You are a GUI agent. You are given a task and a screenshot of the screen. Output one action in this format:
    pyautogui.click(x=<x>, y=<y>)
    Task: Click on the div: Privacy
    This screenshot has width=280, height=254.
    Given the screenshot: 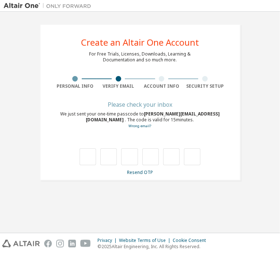 What is the action you would take?
    pyautogui.click(x=108, y=240)
    